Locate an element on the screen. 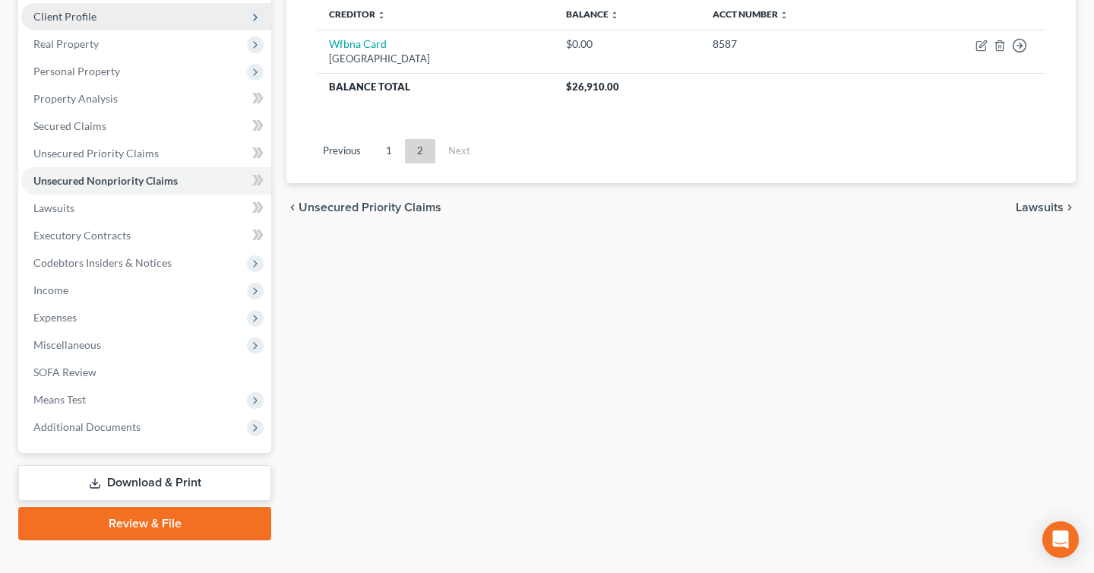  a: Review & File is located at coordinates (144, 523).